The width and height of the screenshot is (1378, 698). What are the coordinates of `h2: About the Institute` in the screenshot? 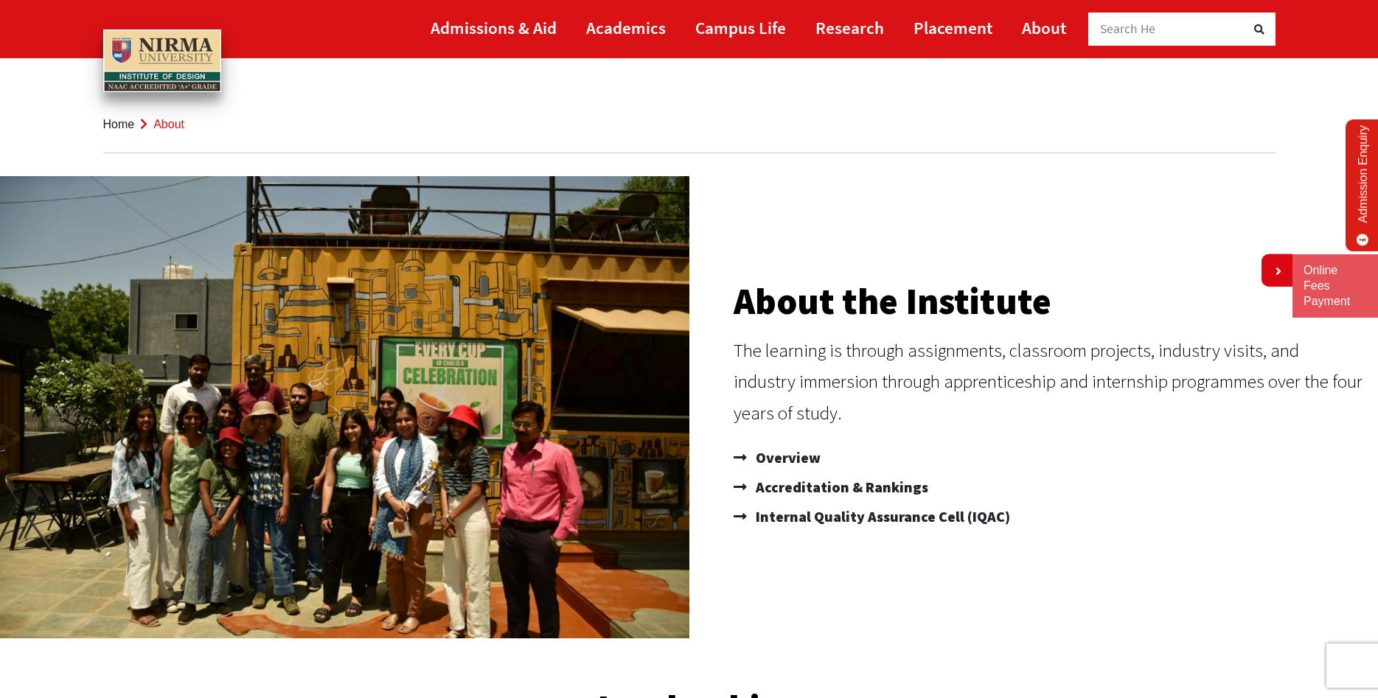 It's located at (1049, 302).